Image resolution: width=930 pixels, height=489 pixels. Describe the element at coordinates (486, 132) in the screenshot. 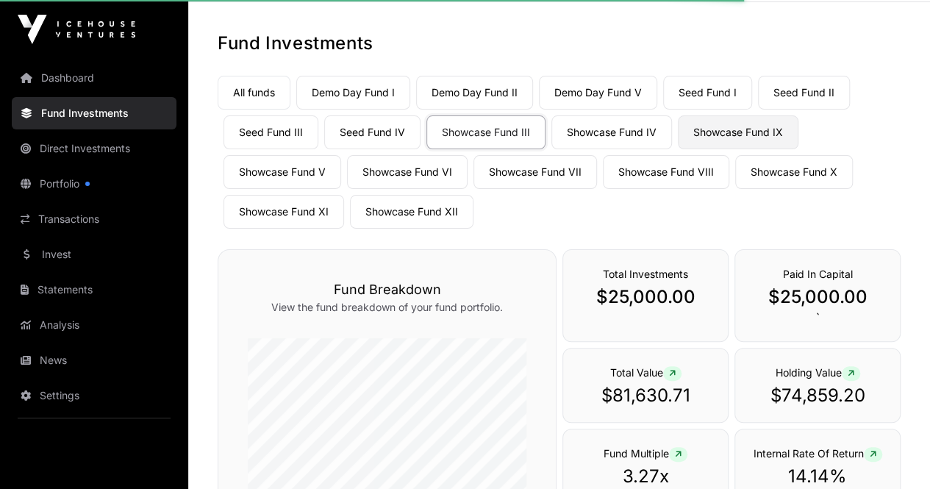

I see `a: Showcase Fund III` at that location.